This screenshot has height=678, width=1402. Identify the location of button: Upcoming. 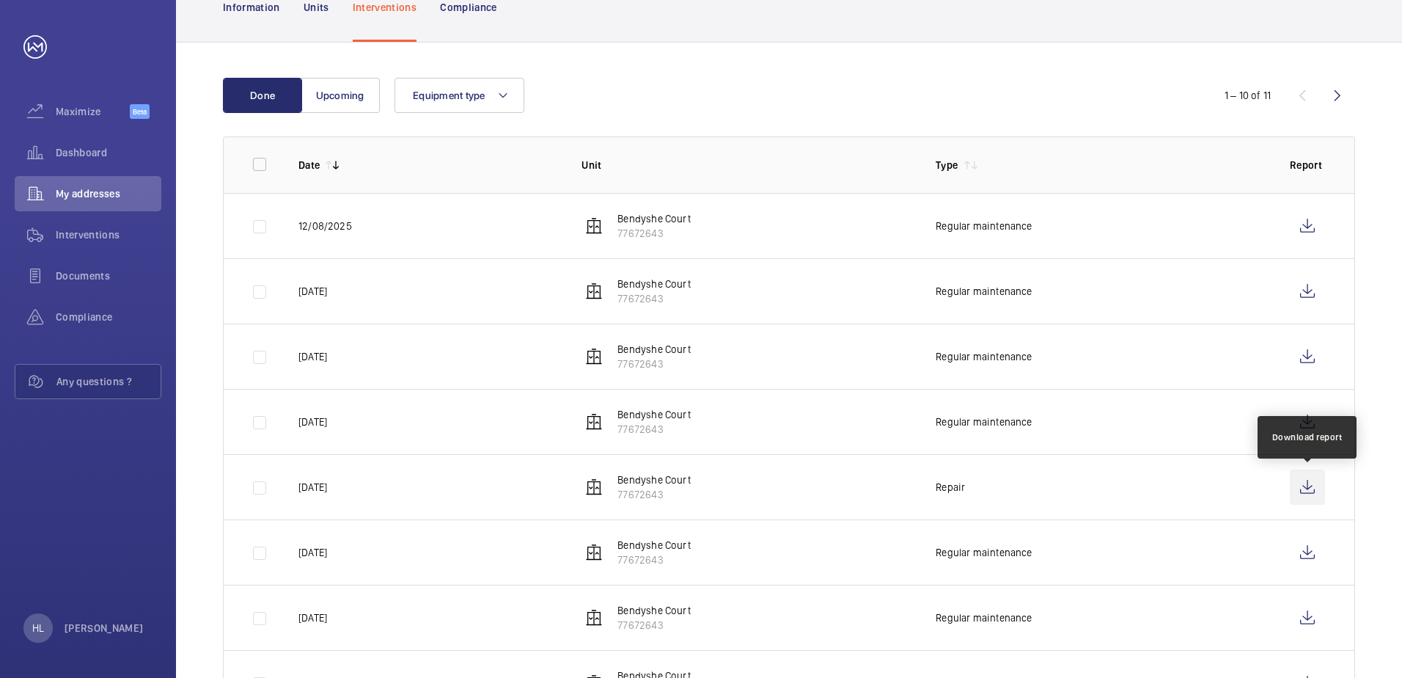
(340, 95).